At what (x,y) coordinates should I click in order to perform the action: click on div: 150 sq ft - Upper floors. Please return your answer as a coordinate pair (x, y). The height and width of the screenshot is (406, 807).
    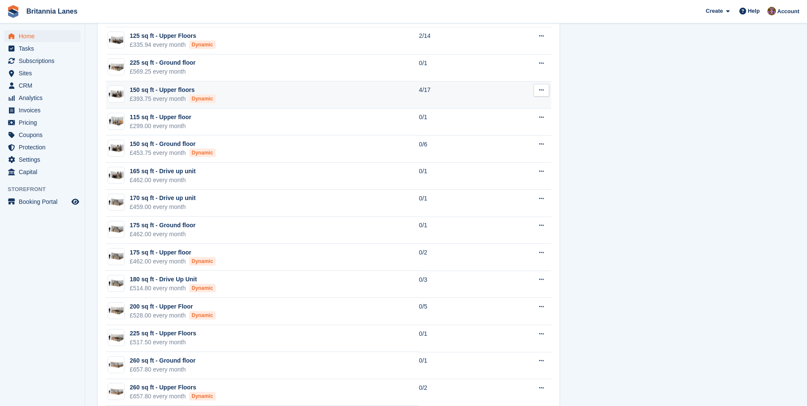
    Looking at the image, I should click on (173, 90).